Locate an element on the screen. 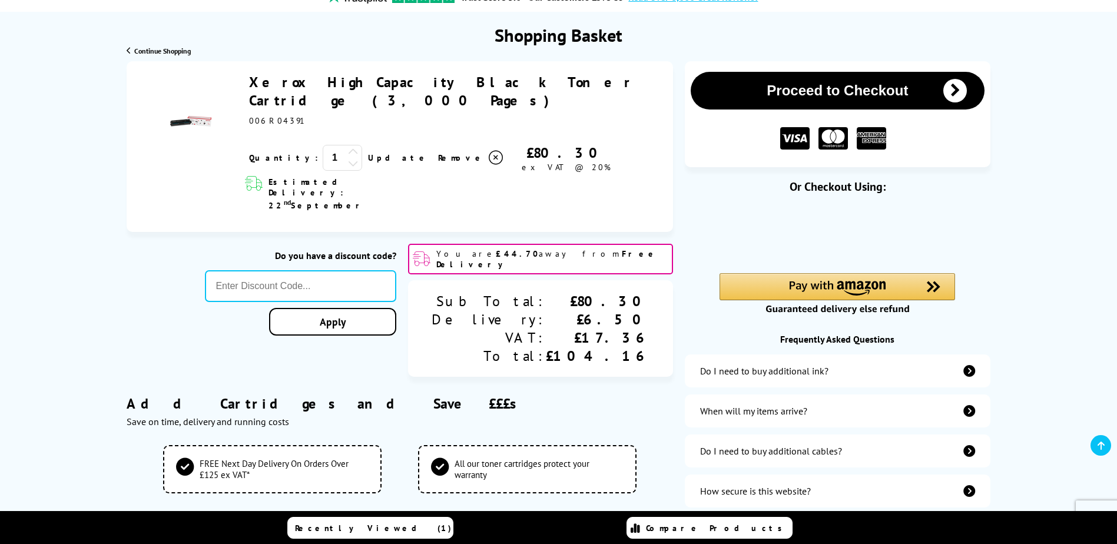 This screenshot has height=544, width=1117. a: Recently Viewed (1) is located at coordinates (370, 528).